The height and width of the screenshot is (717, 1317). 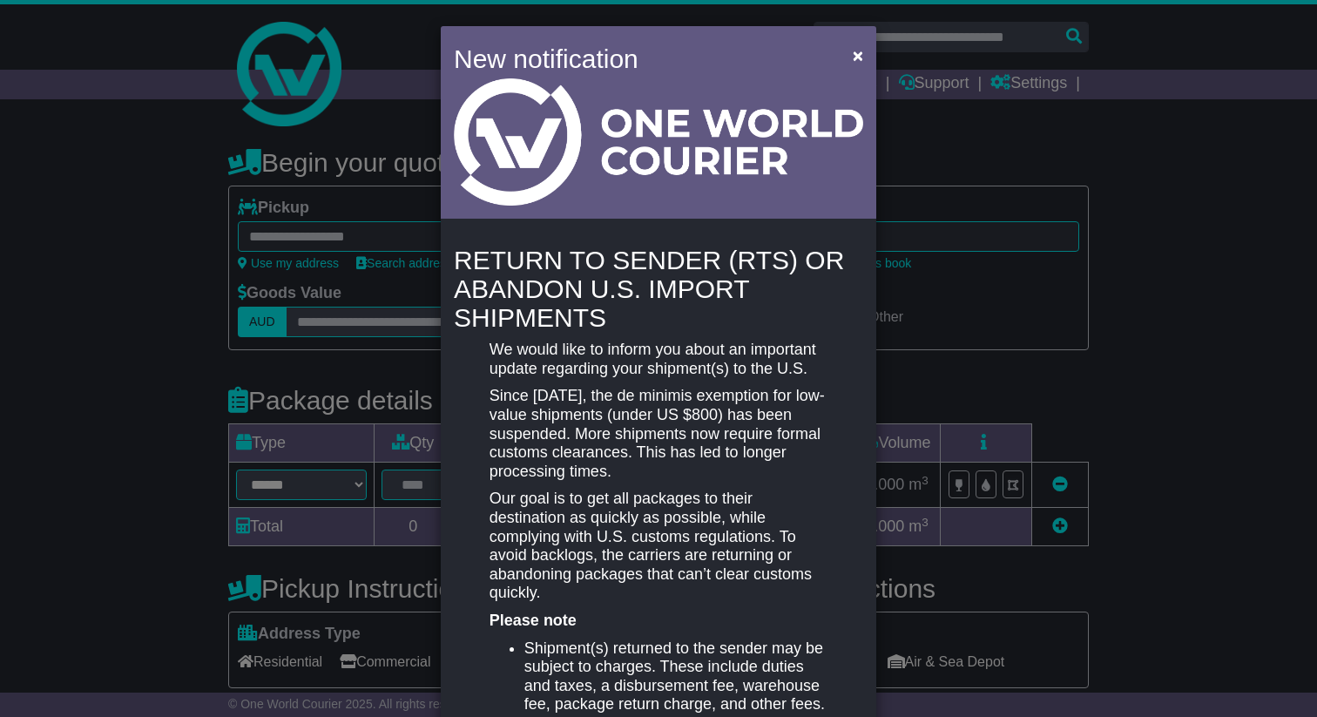 What do you see at coordinates (676, 677) in the screenshot?
I see `li: Shipment(s) returned to the sender may be subject to charges. These include duties and taxes, a d...` at bounding box center [676, 677].